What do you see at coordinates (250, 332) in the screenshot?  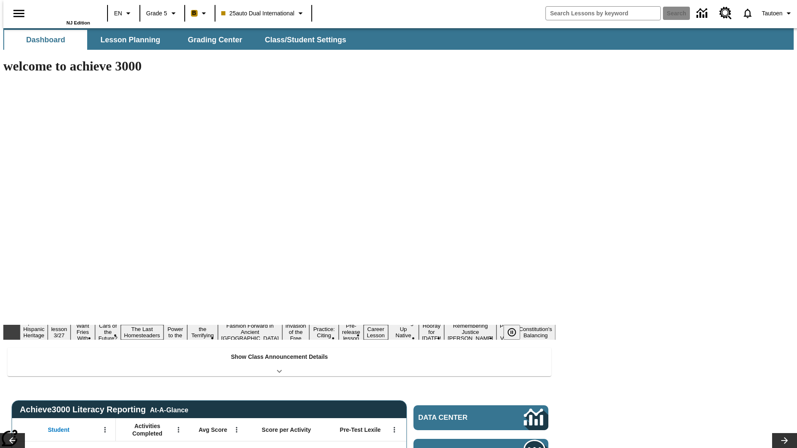 I see `button: Slide 8 Fashion Forward in Ancient Rome` at bounding box center [250, 332].